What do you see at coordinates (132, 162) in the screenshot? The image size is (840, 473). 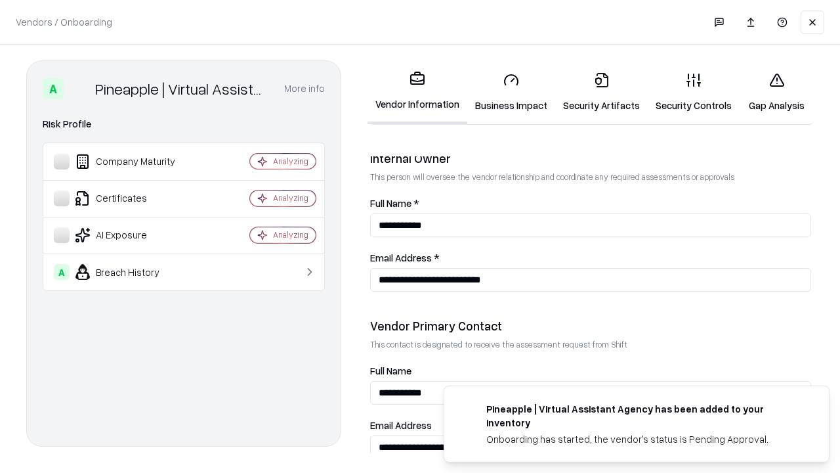 I see `div: Company Maturity` at bounding box center [132, 162].